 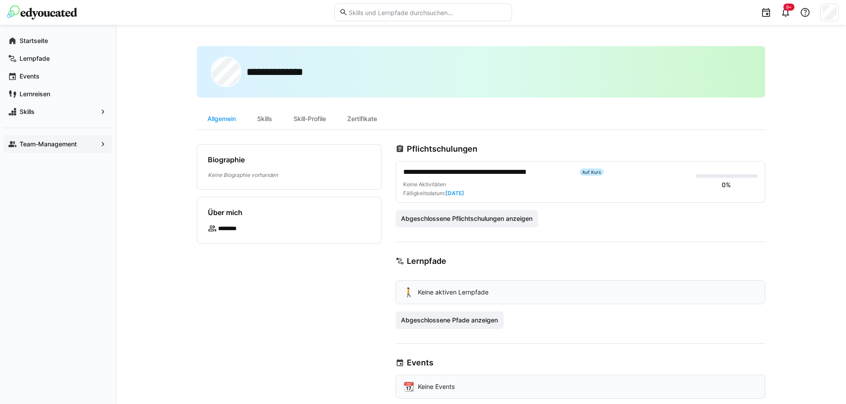 What do you see at coordinates (420, 363) in the screenshot?
I see `h3: Events` at bounding box center [420, 363].